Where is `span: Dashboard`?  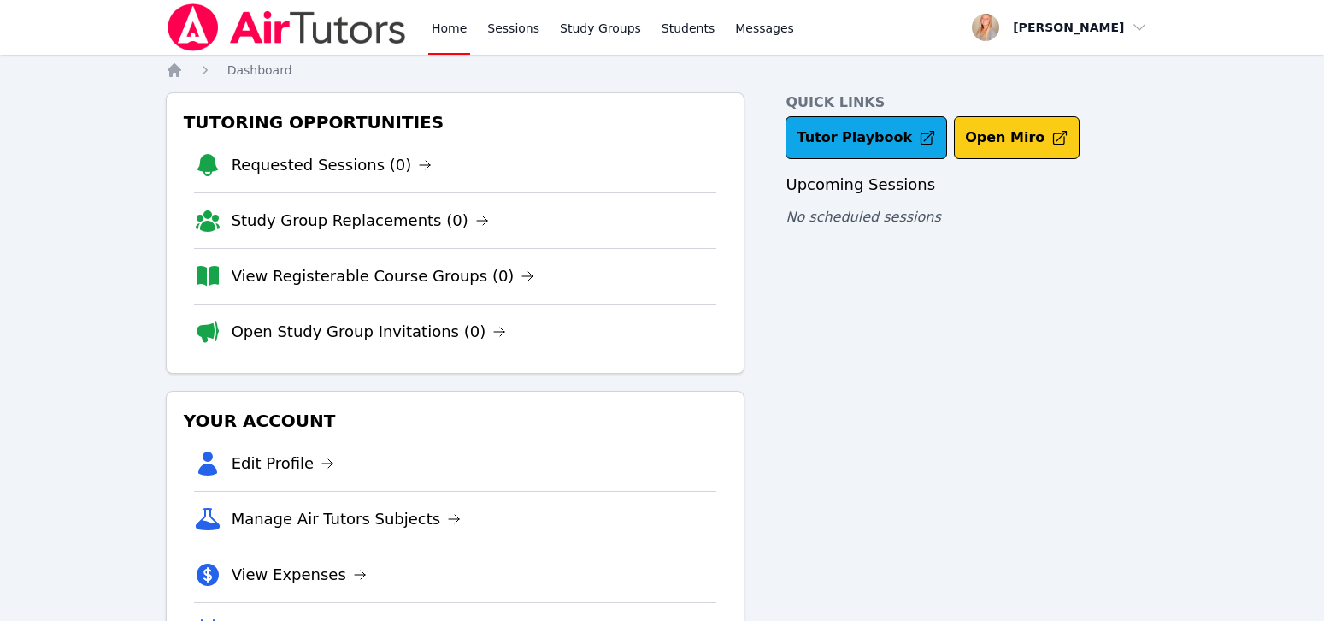
span: Dashboard is located at coordinates (260, 70).